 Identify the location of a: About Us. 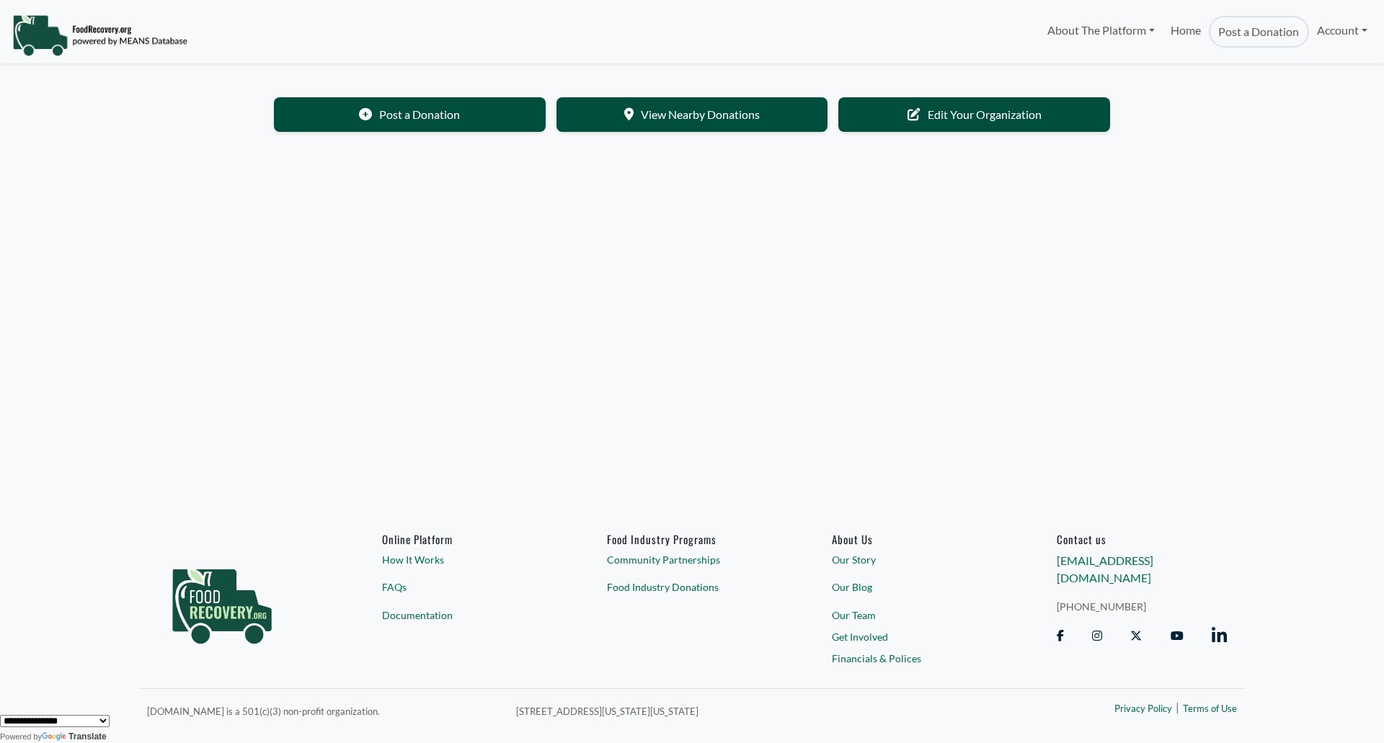
(917, 539).